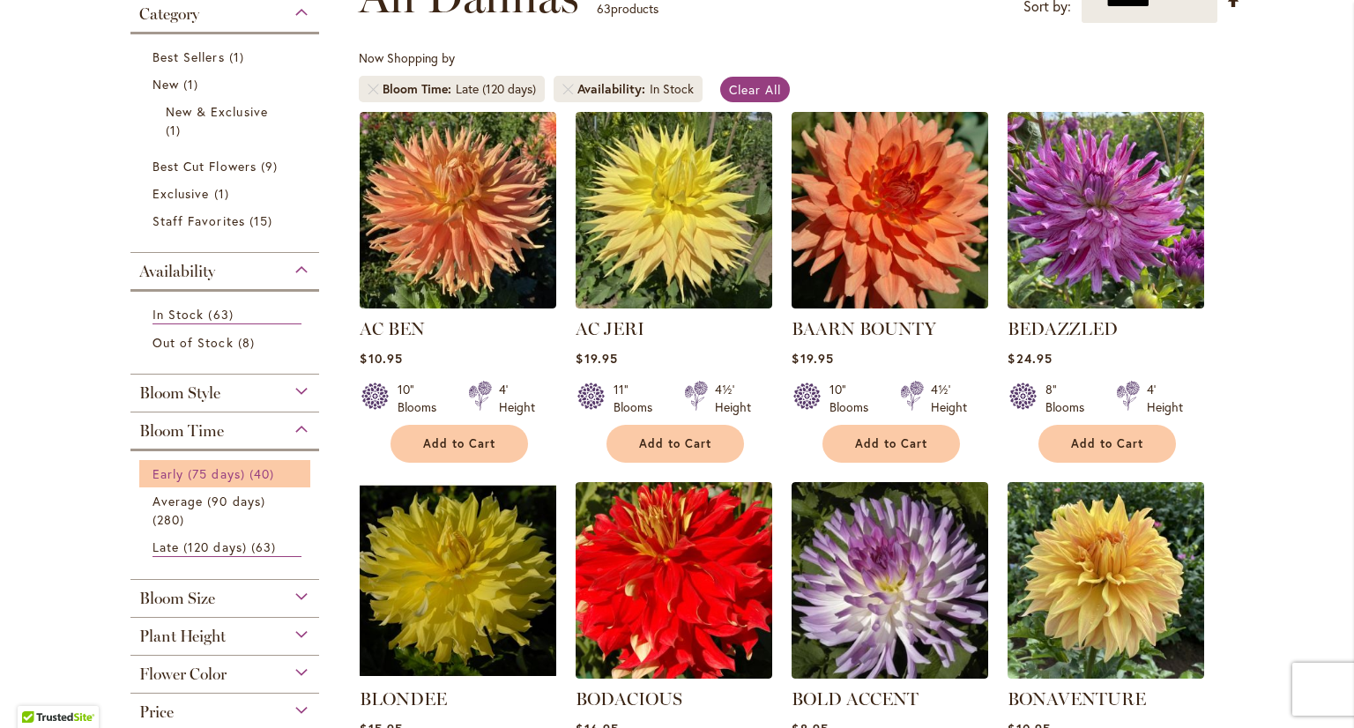  Describe the element at coordinates (217, 111) in the screenshot. I see `span: New & Exclusive` at that location.